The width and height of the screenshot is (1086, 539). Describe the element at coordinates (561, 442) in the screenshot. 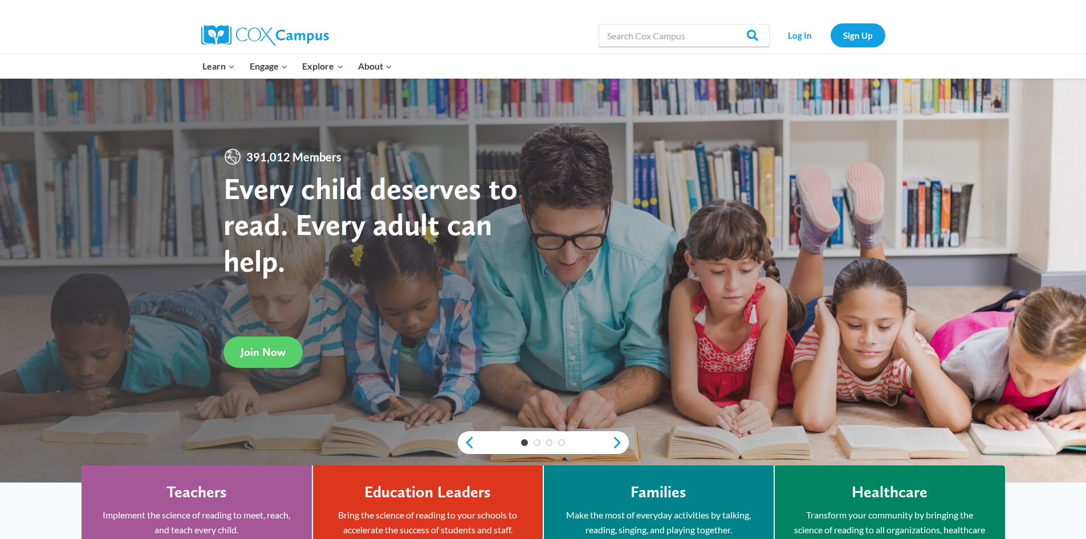

I see `a: 4` at that location.